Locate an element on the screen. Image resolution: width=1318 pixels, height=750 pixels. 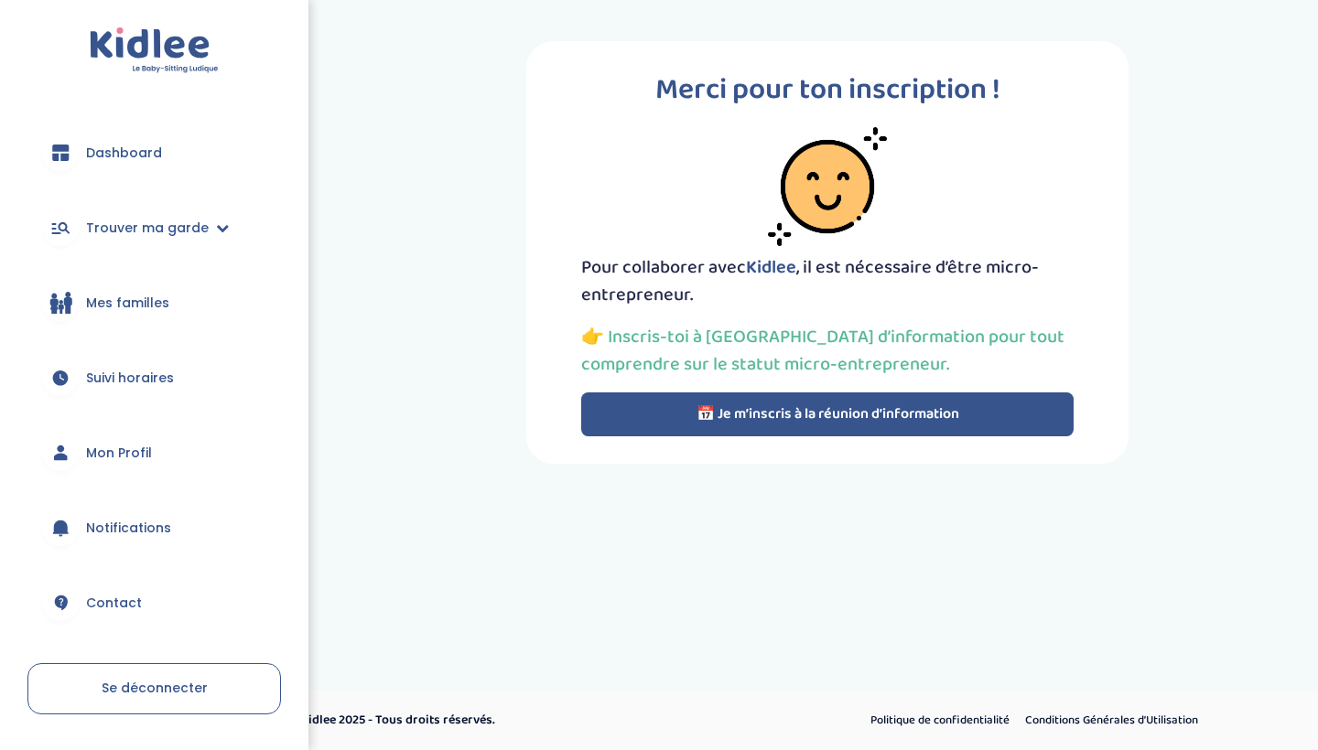
a: Mes familles is located at coordinates (154, 303).